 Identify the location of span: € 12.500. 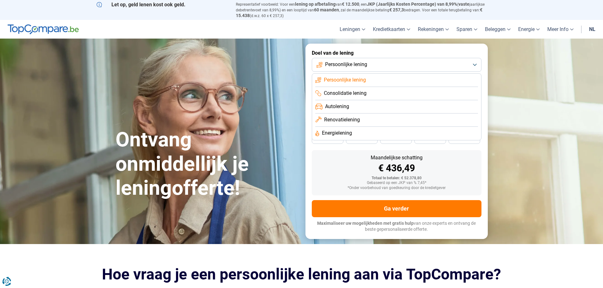
(350, 4).